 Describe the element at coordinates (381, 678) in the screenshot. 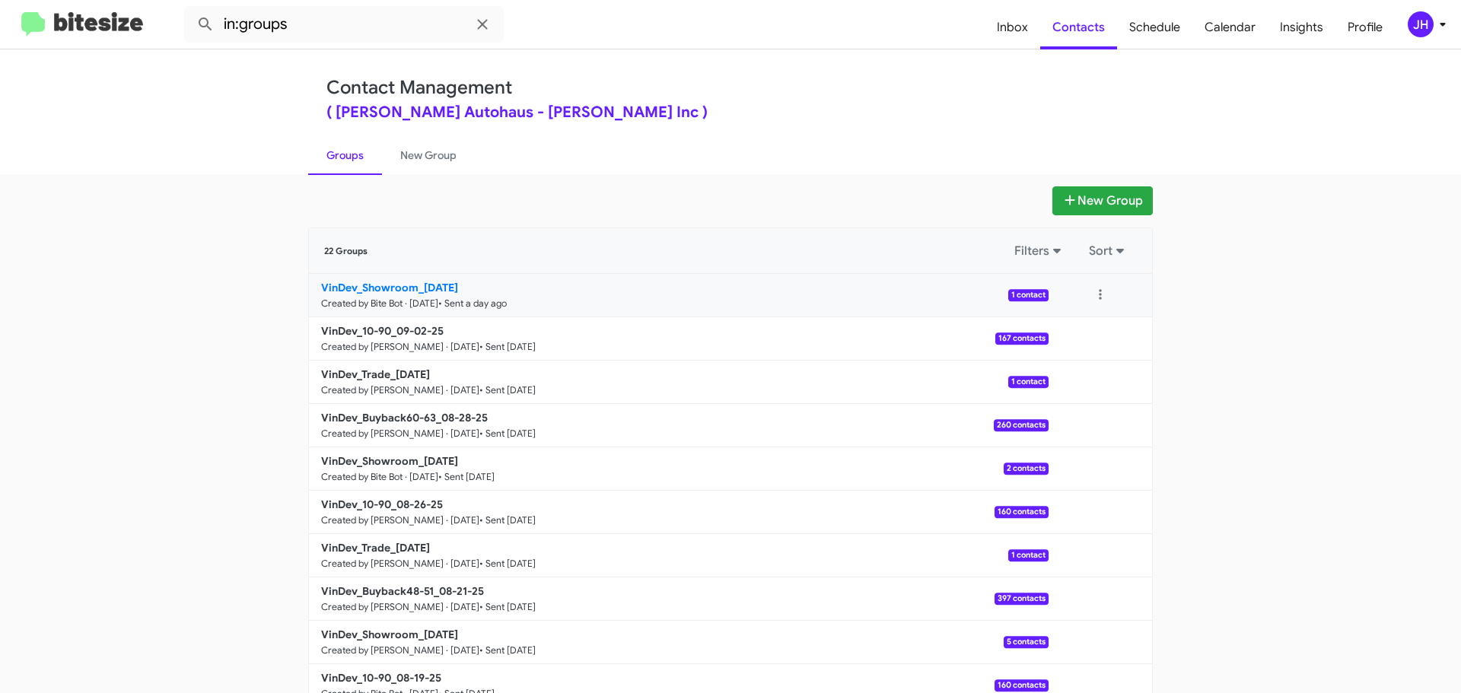

I see `b: VinDev_10-90_08-19-25` at that location.